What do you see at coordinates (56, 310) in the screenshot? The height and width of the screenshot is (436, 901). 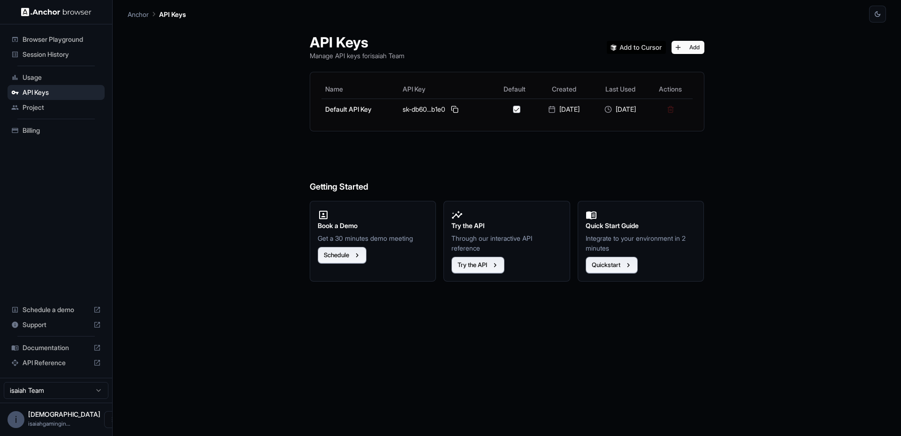 I see `span: Schedule a demo` at bounding box center [56, 310].